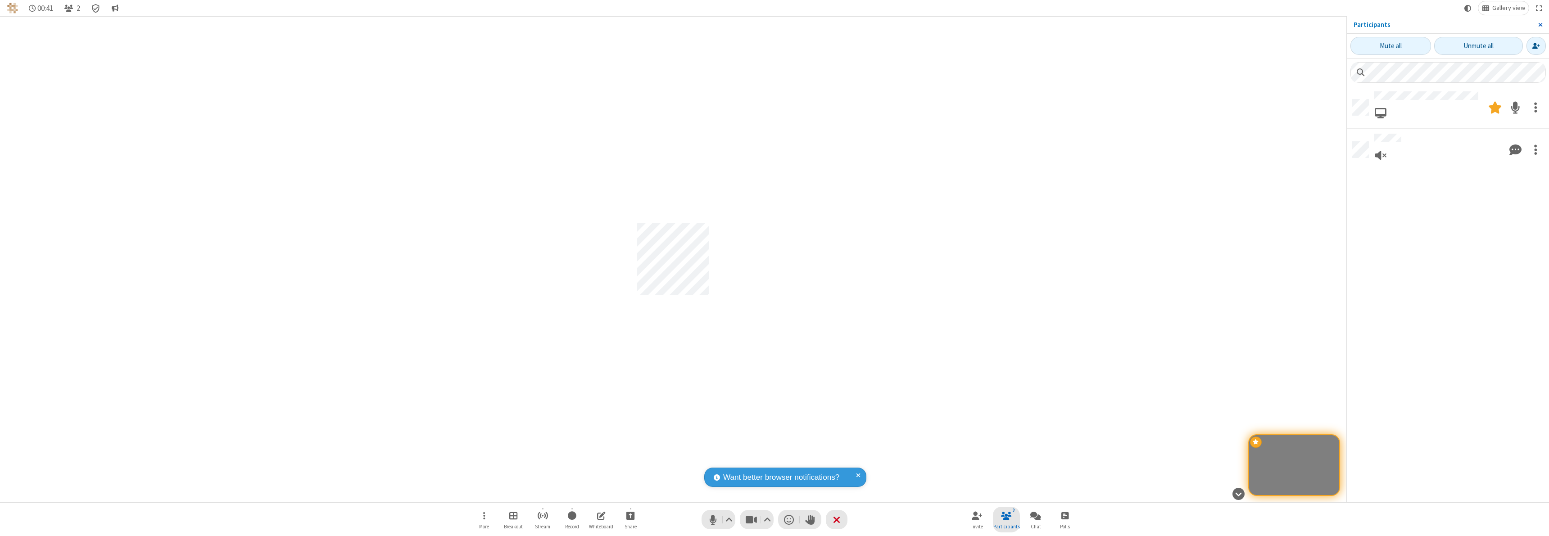 Image resolution: width=1549 pixels, height=536 pixels. I want to click on p: Participants, so click(1442, 25).